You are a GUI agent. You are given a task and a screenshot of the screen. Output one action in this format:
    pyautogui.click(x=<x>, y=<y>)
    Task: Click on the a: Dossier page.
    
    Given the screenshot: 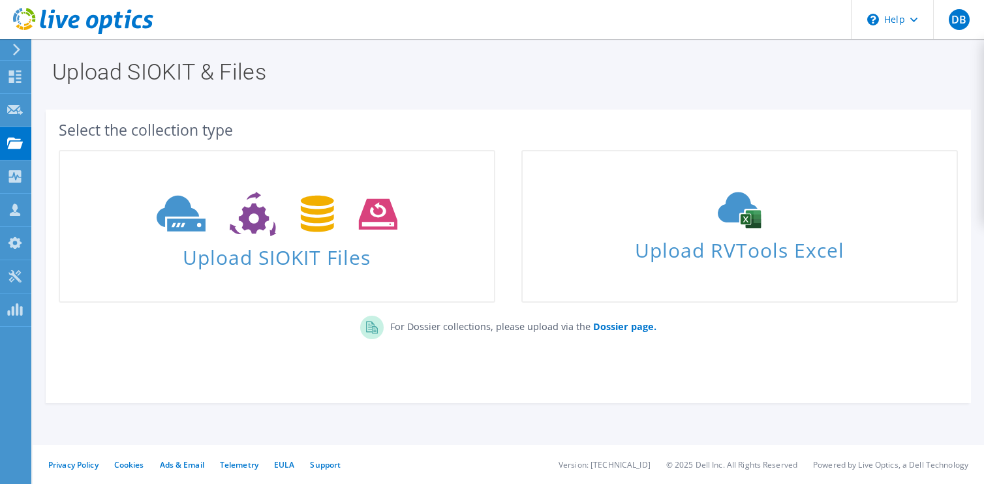 What is the action you would take?
    pyautogui.click(x=623, y=326)
    